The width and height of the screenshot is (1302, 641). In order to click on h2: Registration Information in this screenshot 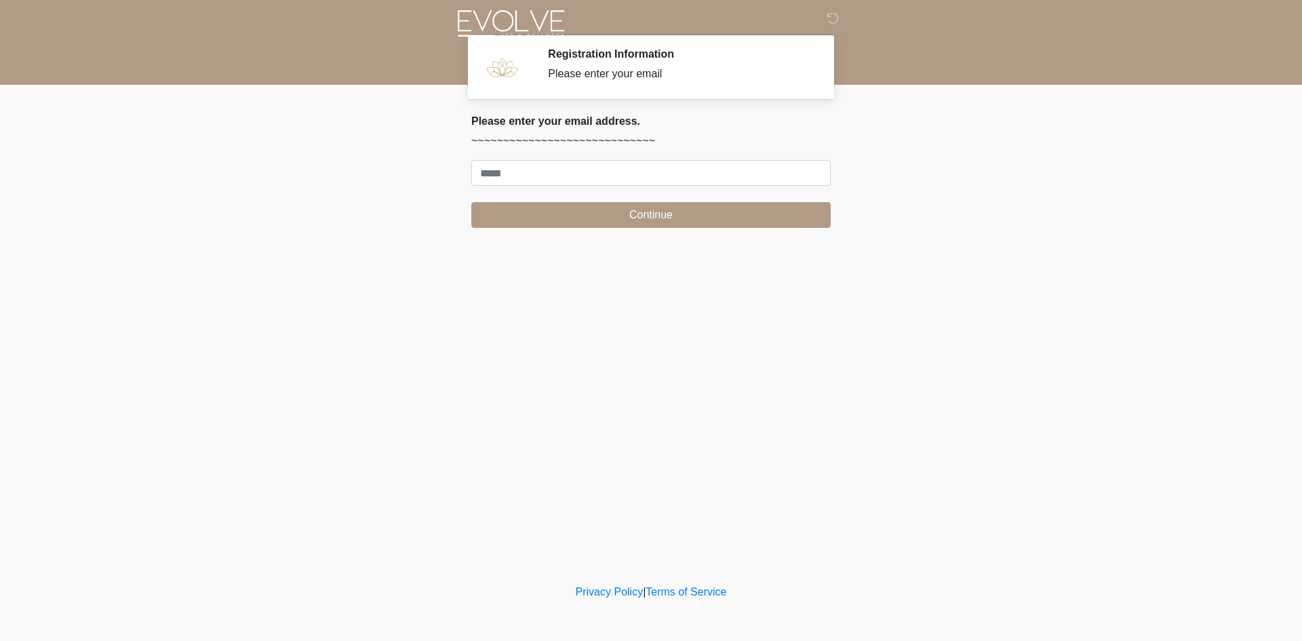, I will do `click(679, 54)`.